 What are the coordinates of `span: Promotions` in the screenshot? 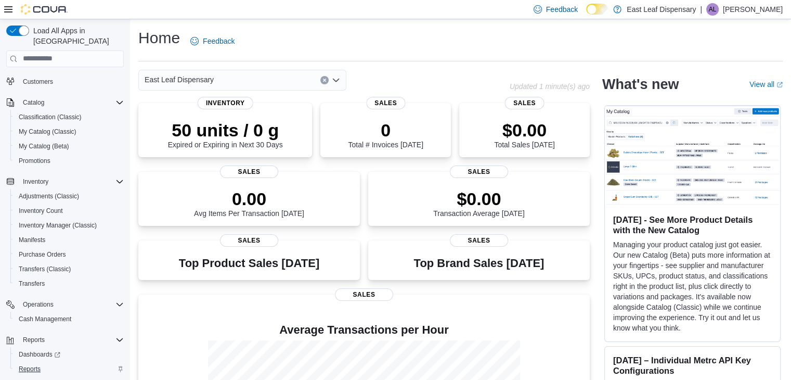 It's located at (34, 161).